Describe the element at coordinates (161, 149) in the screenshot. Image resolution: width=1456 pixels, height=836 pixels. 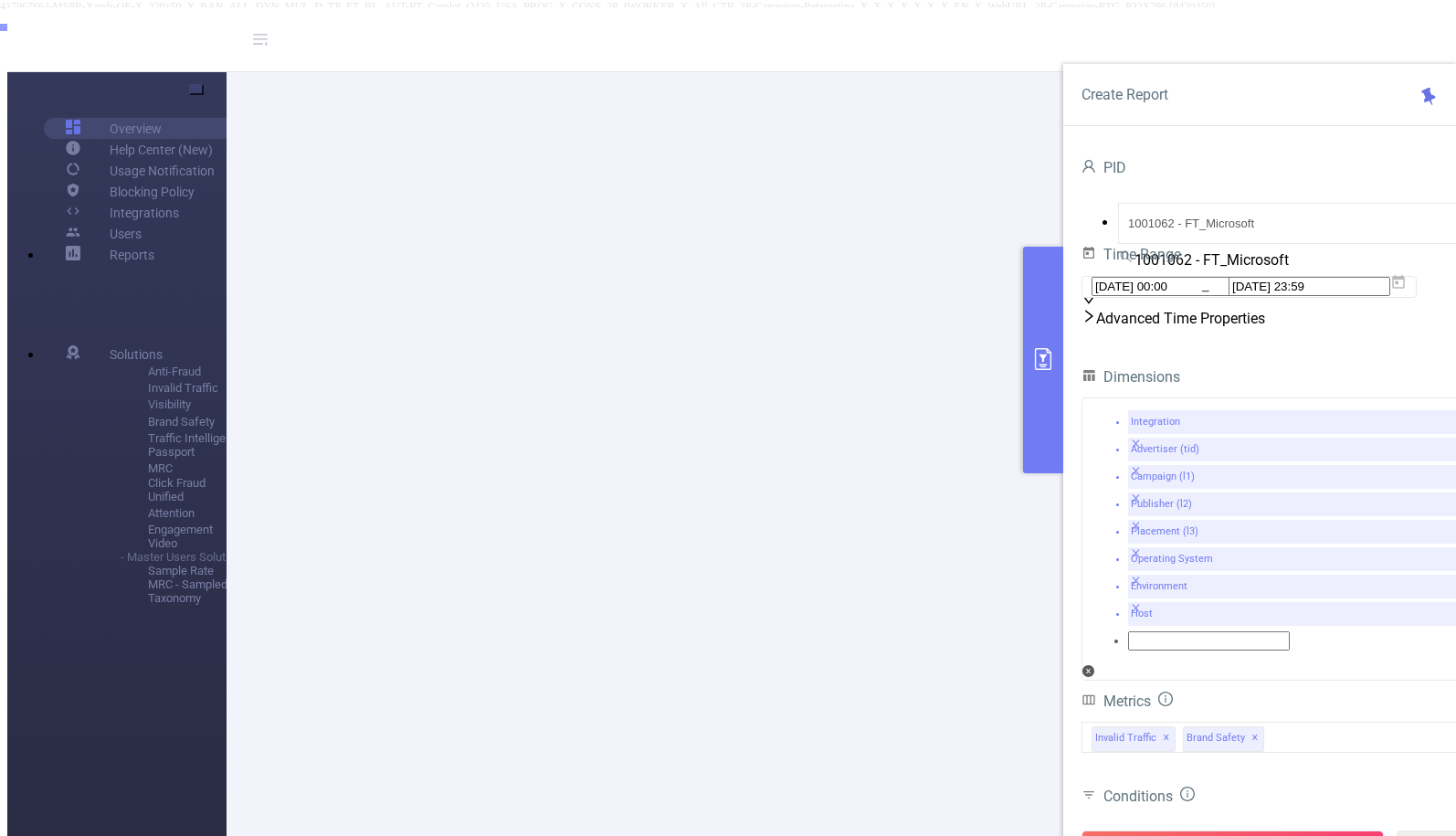
I see `span: Help Center (New)` at that location.